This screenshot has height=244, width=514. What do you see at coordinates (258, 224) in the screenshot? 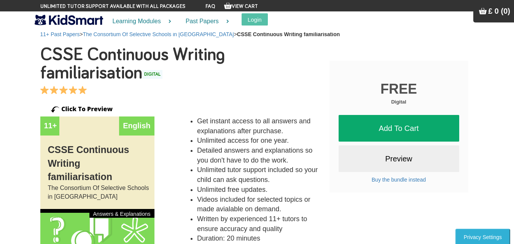
I see `li: Written by experienced 11+ tutors to ensure accuracy and quality` at bounding box center [258, 224].